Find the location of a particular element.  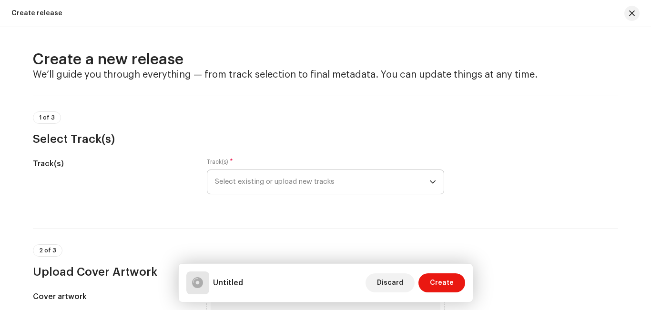

h5: Track(s) is located at coordinates (112, 164).